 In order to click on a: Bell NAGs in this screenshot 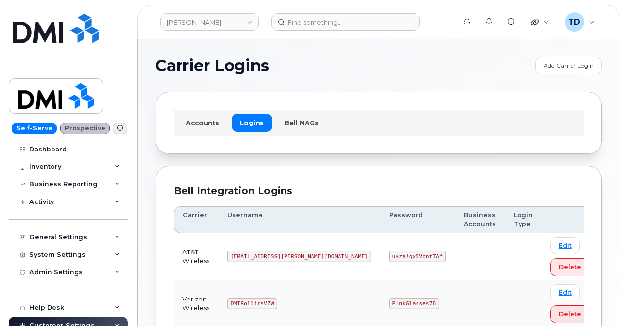, I will do `click(302, 123)`.